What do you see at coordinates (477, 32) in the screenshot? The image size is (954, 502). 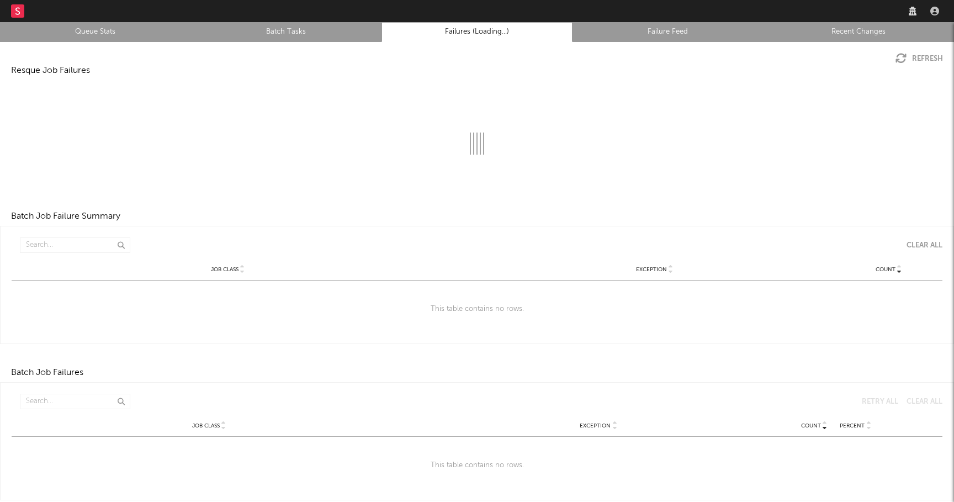 I see `a: Failures (Loading...)` at bounding box center [477, 32].